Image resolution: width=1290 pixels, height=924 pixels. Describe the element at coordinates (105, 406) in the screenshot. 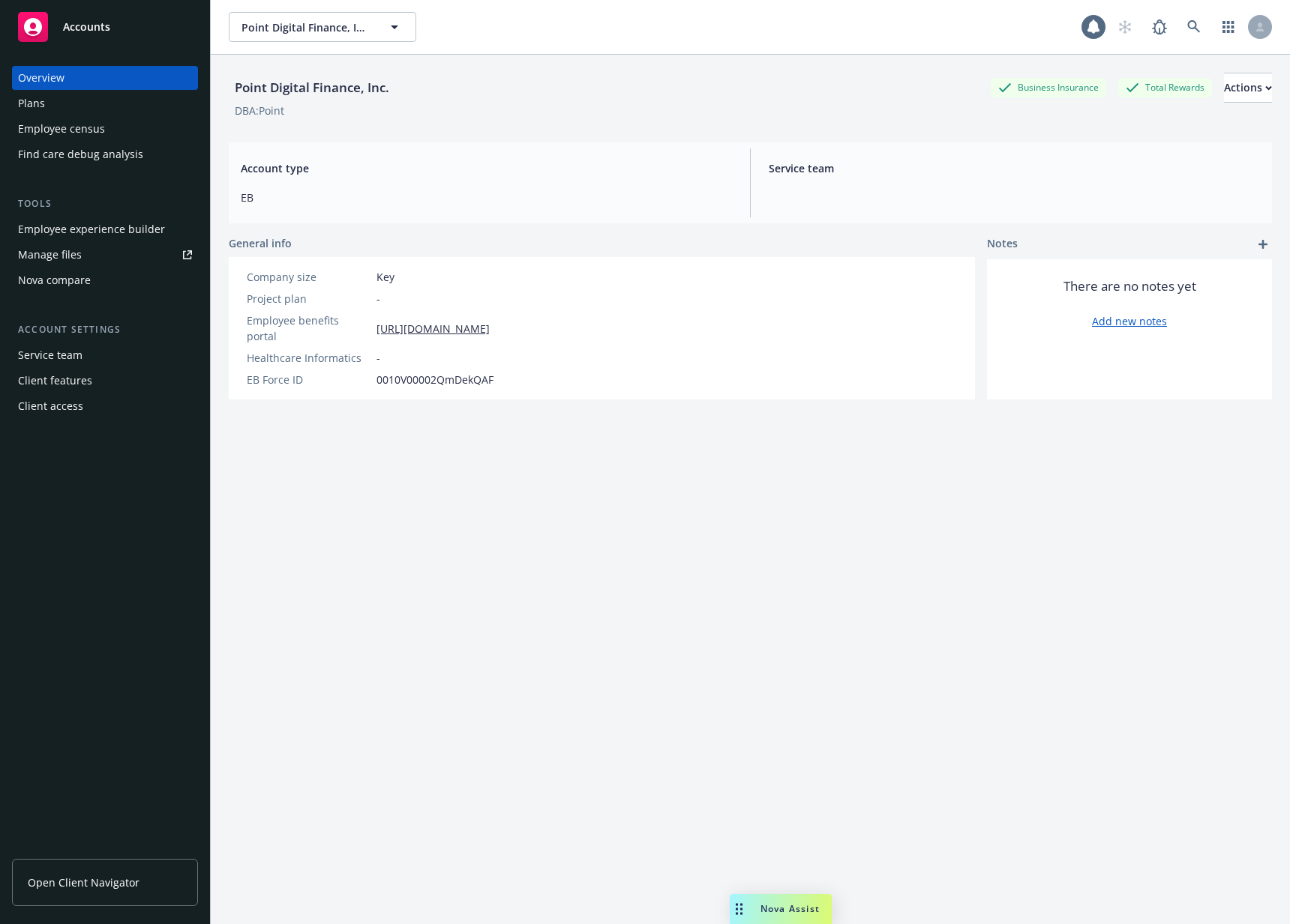

I see `a: Client access` at that location.